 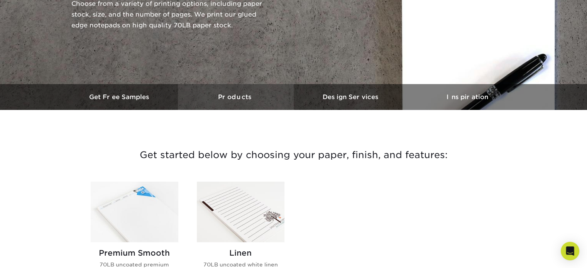 I want to click on img: Premium Smooth Notepads, so click(x=134, y=212).